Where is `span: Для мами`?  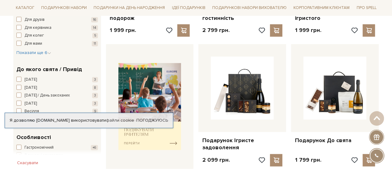 span: Для мами is located at coordinates (33, 44).